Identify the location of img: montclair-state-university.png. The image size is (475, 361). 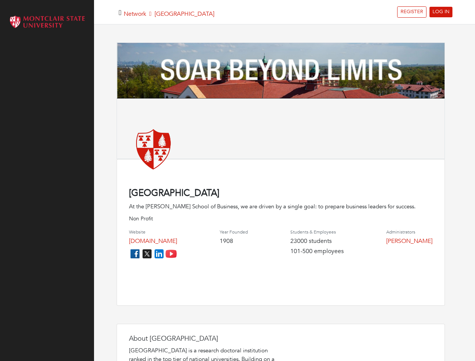
(154, 149).